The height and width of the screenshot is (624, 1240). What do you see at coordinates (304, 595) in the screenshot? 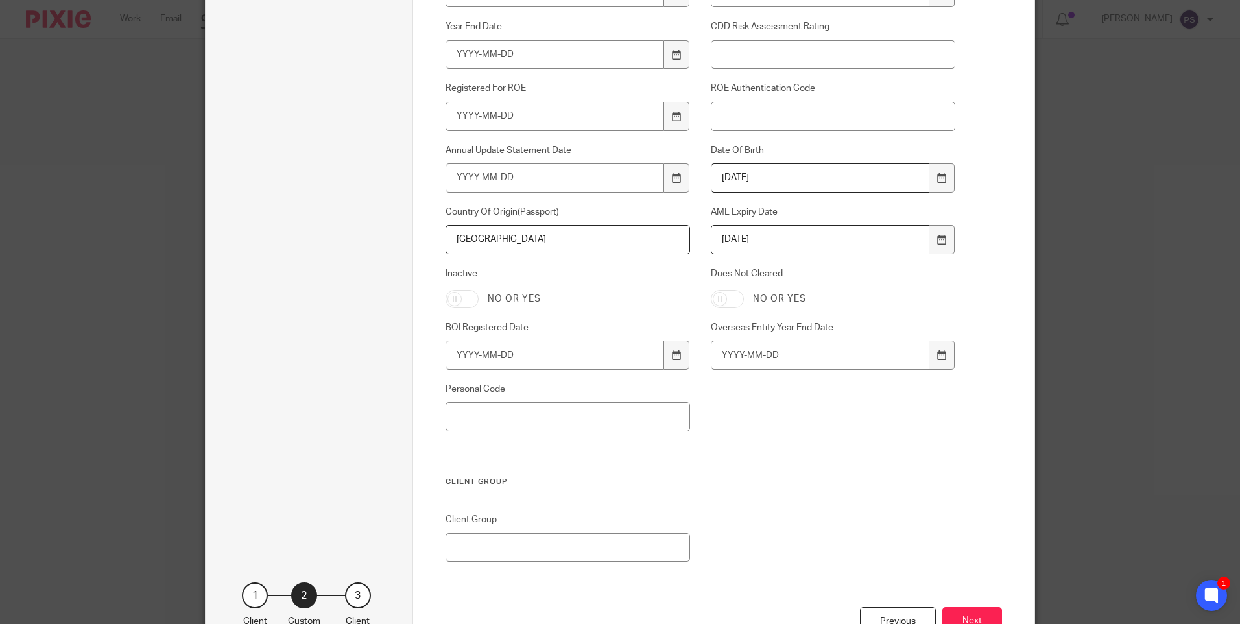
I see `div: 2` at bounding box center [304, 595].